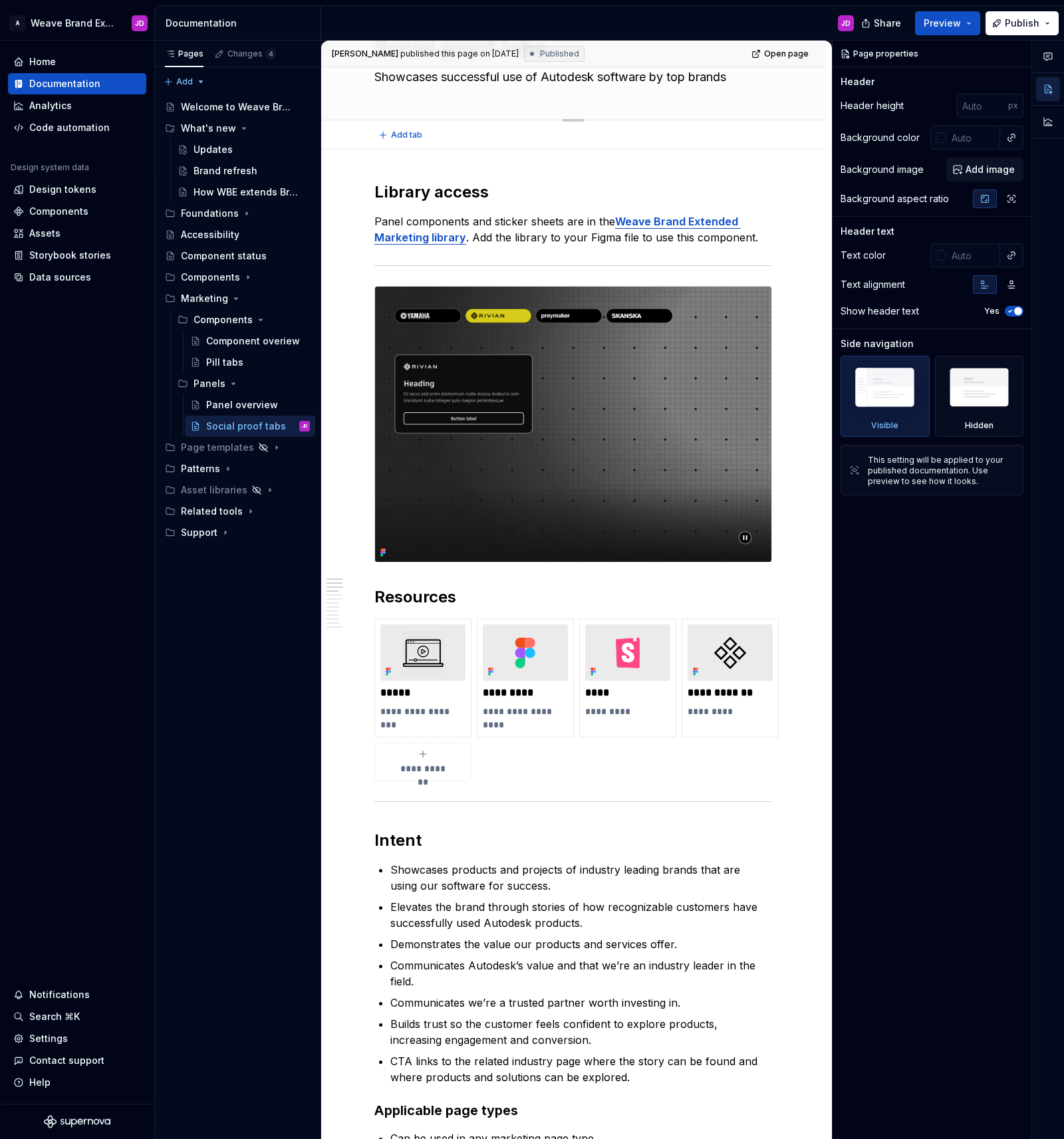  What do you see at coordinates (571, 77) in the screenshot?
I see `textarea: Showcases successful use of Autodesk software by top brands` at bounding box center [571, 77].